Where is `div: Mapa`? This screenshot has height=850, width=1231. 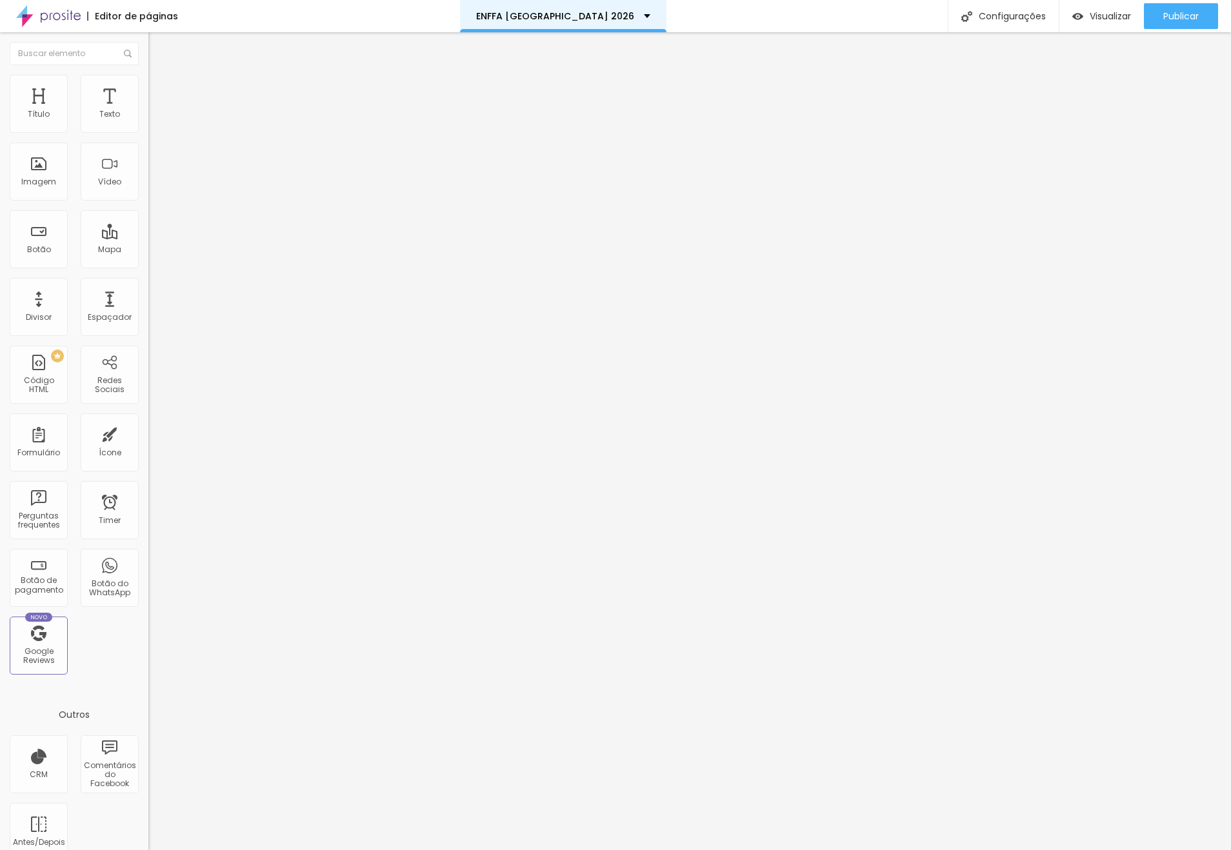 div: Mapa is located at coordinates (110, 250).